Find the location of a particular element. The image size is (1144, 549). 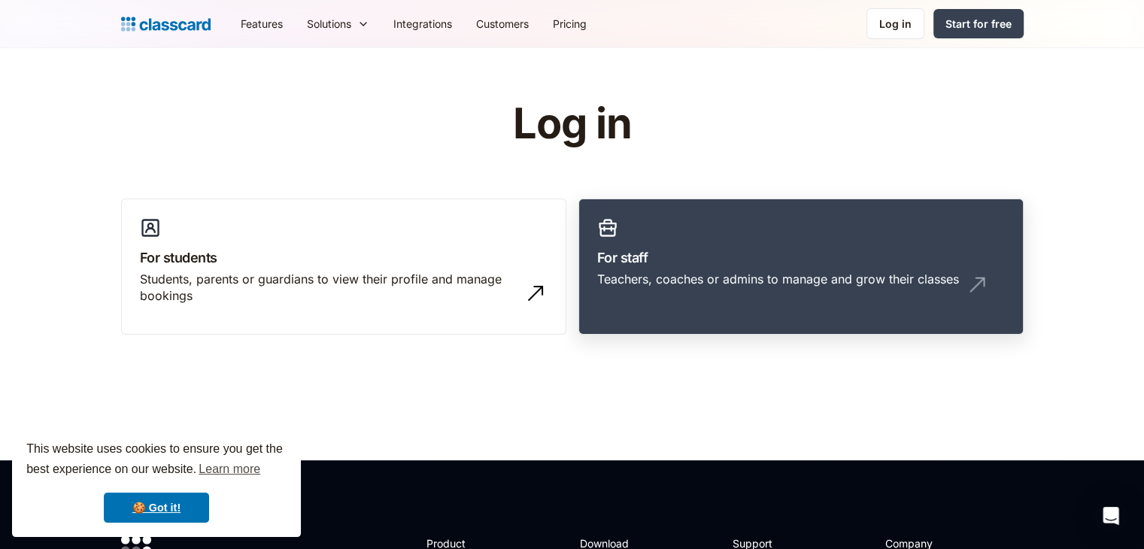

div: Students, parents or guardians to view their profile and manage bookings is located at coordinates (329, 287).